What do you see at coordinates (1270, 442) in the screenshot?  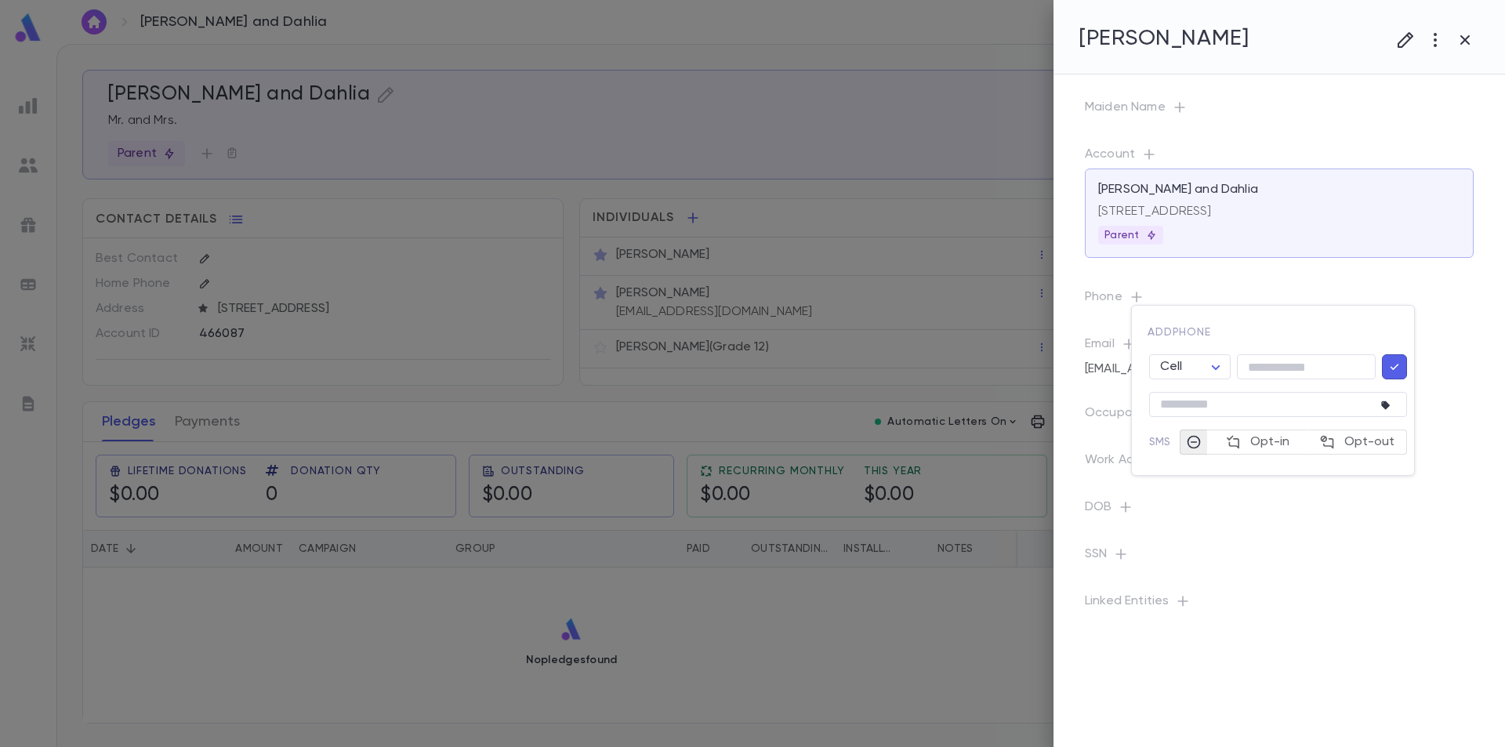 I see `span: Opt-in` at bounding box center [1270, 442].